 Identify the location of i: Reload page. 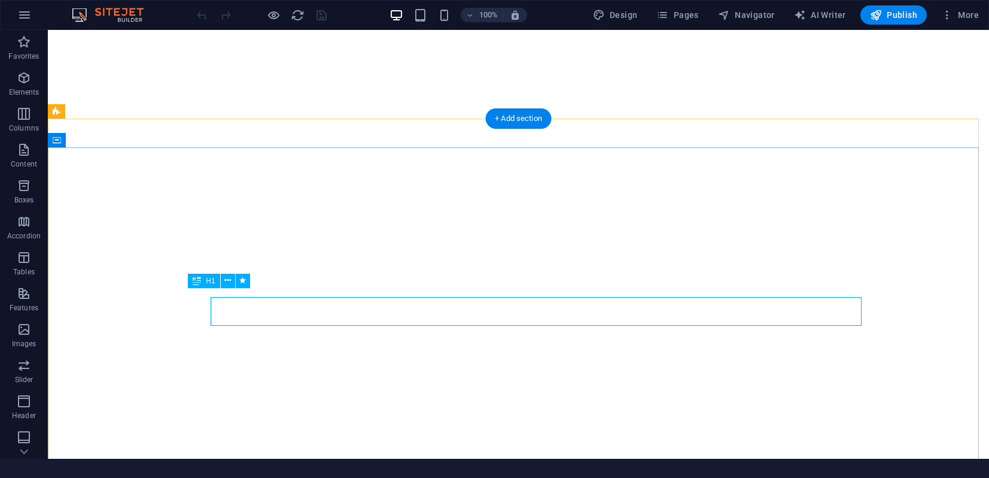
(297, 15).